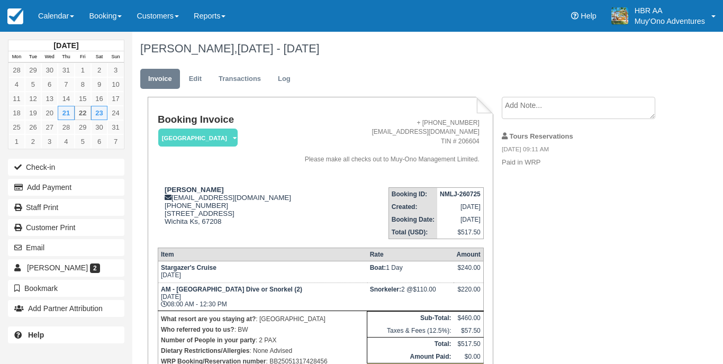 This screenshot has height=364, width=723. What do you see at coordinates (413, 232) in the screenshot?
I see `th: Total (USD):` at bounding box center [413, 232].